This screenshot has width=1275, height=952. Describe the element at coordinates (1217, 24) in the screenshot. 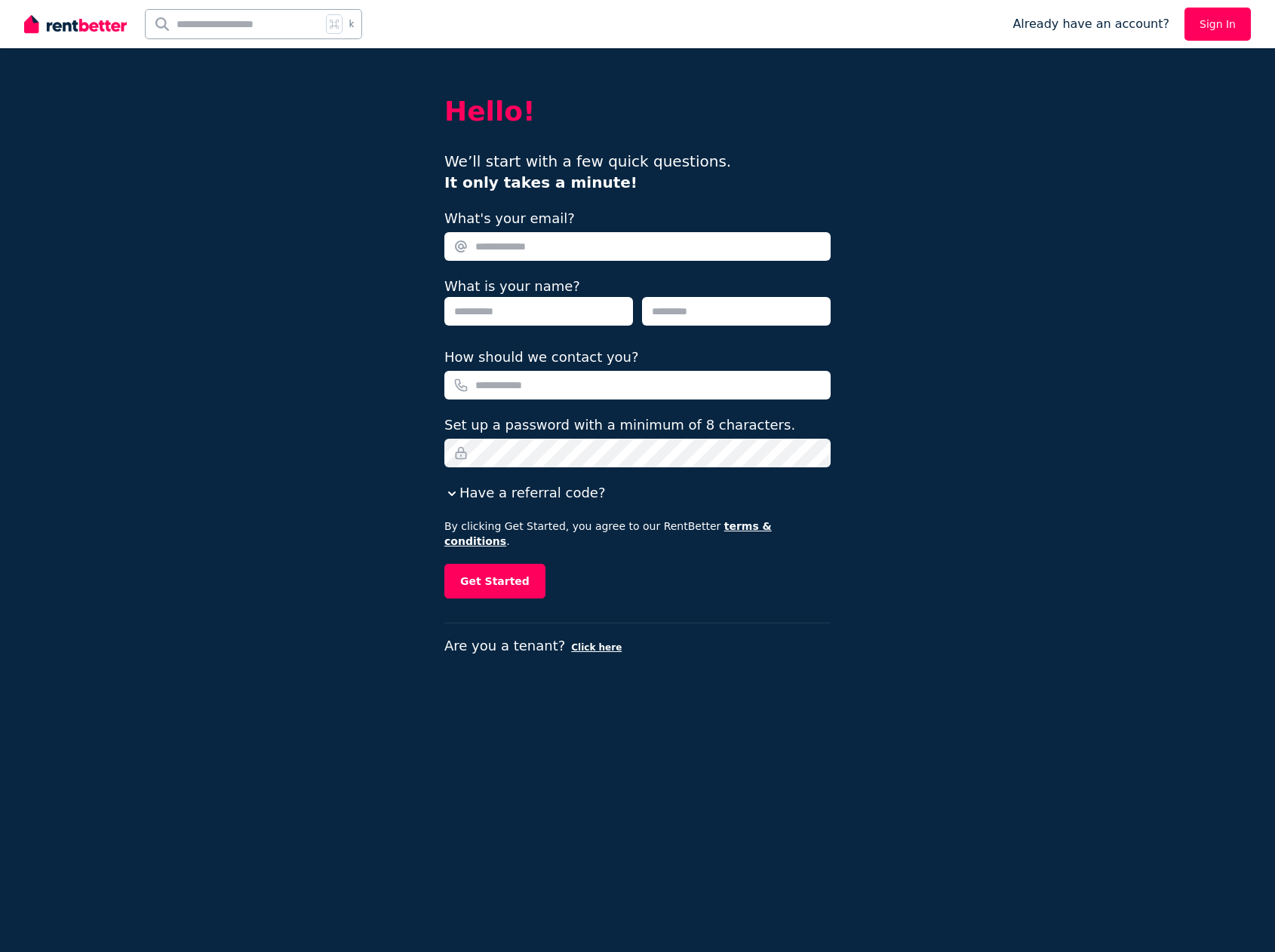

I see `a: Sign In` at that location.